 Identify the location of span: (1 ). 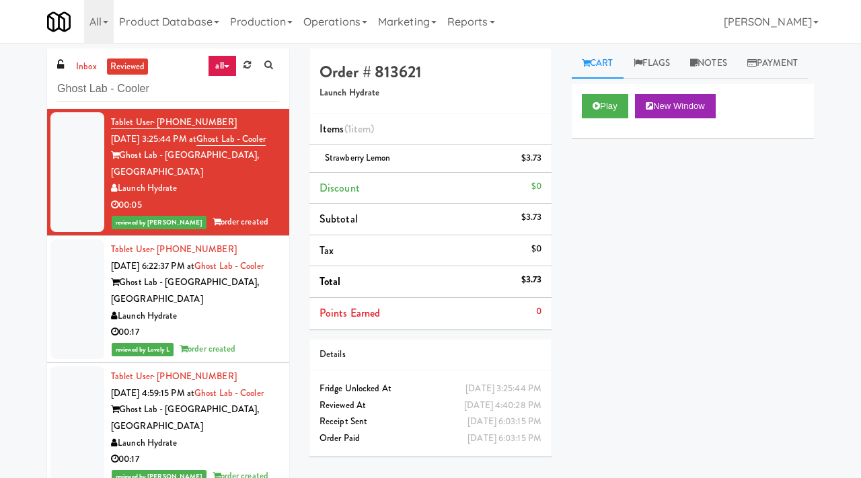
(359, 128).